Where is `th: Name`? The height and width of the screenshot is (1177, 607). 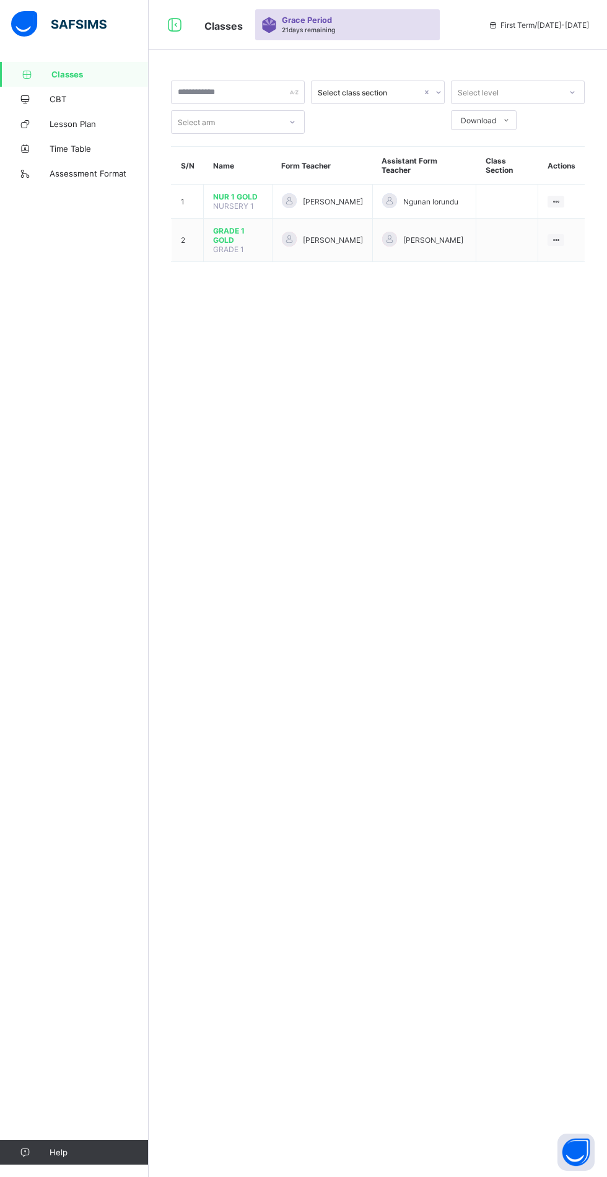
th: Name is located at coordinates (238, 165).